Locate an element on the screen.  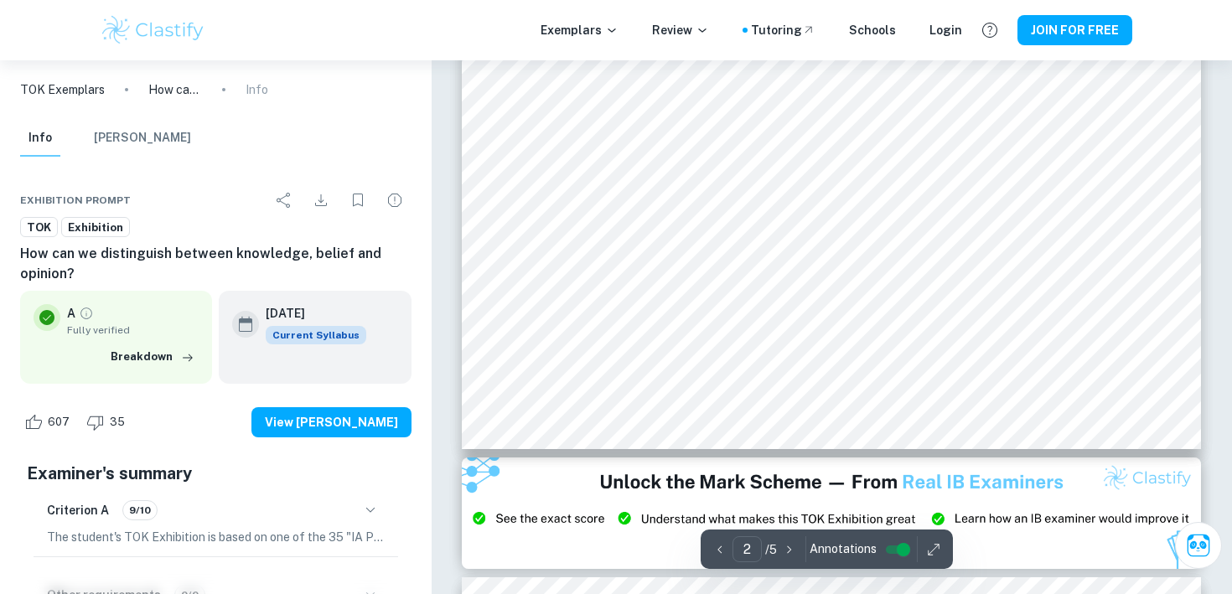
p: A is located at coordinates (71, 313).